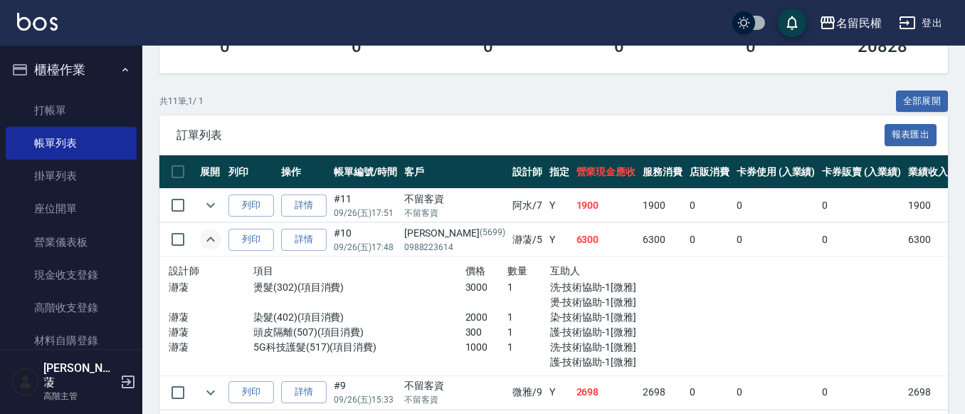  I want to click on span: 訂單列表, so click(530, 135).